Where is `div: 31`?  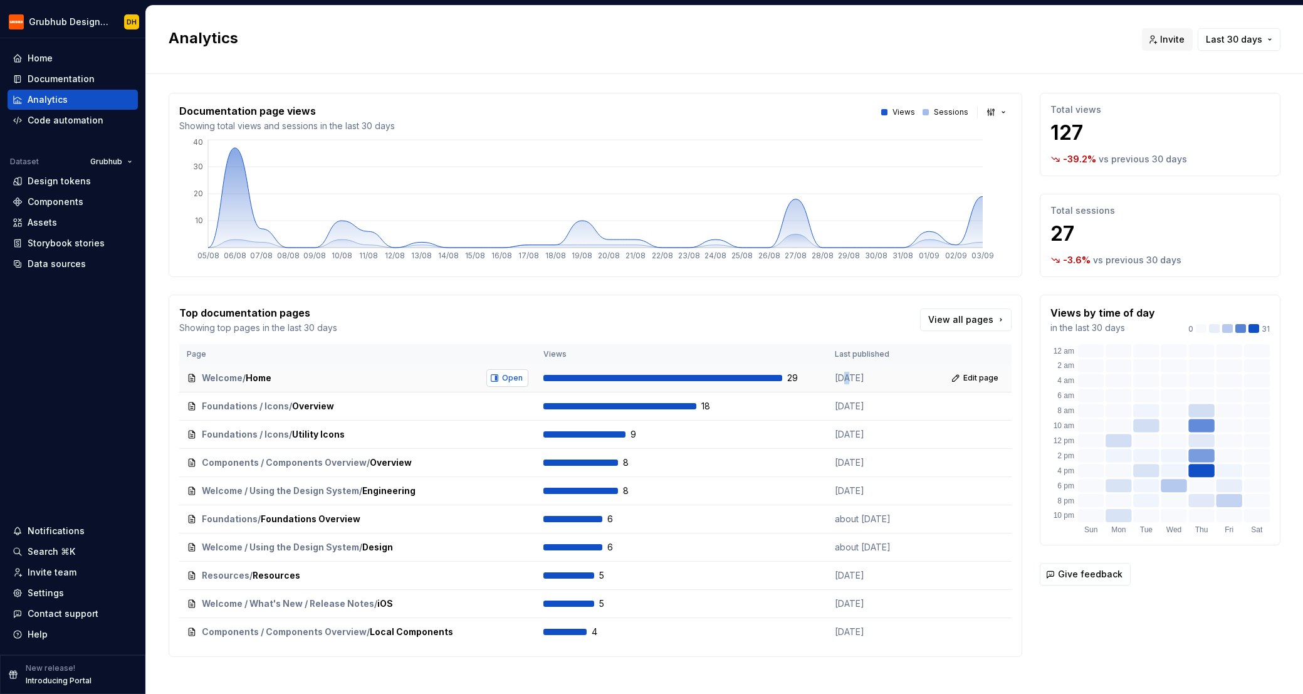
div: 31 is located at coordinates (1229, 329).